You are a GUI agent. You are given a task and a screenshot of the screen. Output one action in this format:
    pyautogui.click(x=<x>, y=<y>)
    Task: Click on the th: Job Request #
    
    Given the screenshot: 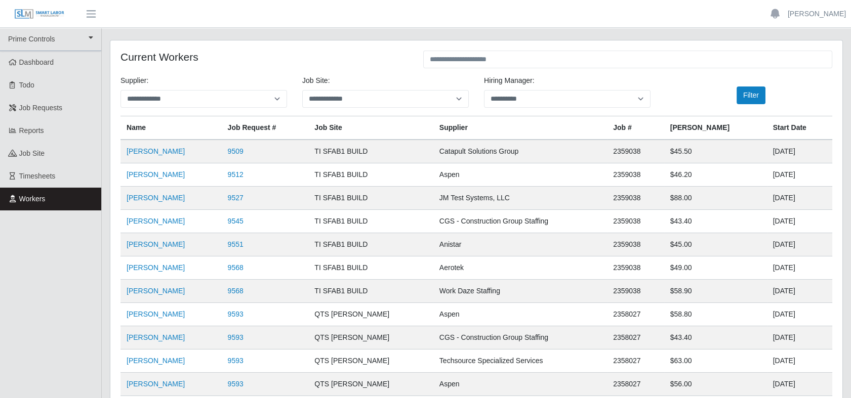 What is the action you would take?
    pyautogui.click(x=265, y=128)
    